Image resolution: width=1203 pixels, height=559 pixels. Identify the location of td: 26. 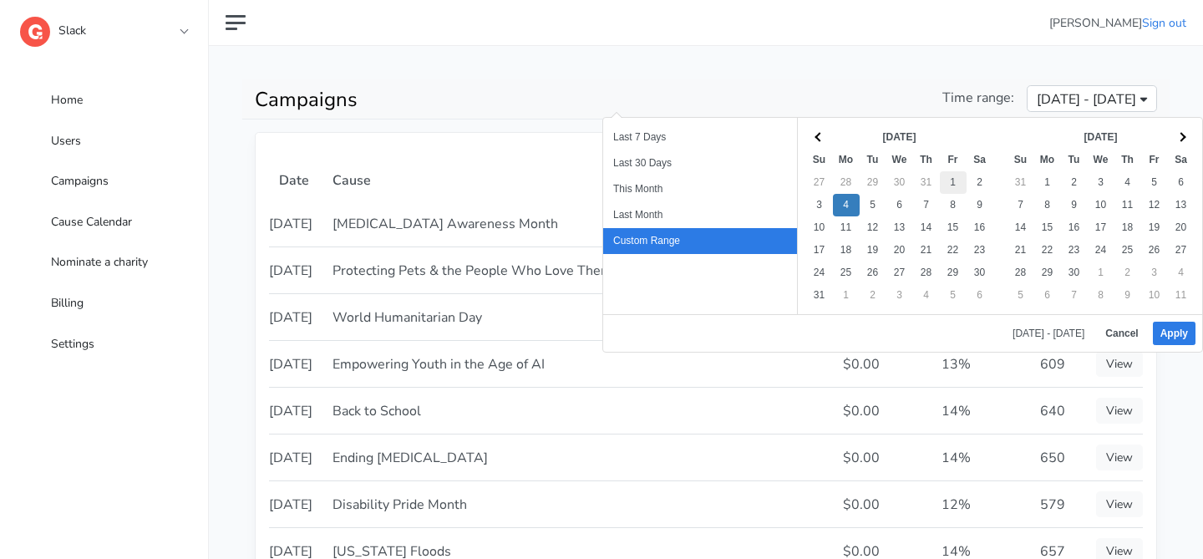
(1154, 250).